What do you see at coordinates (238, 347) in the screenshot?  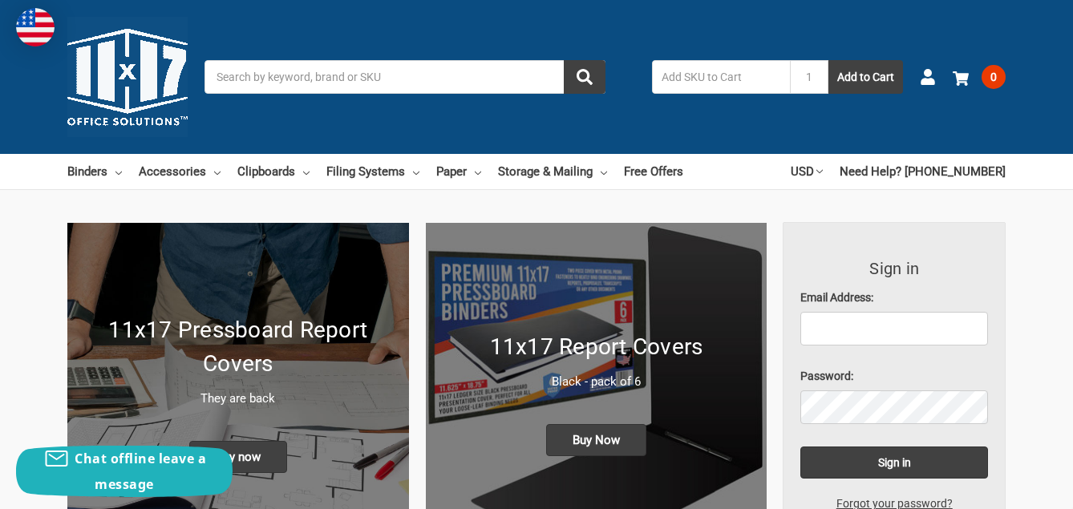 I see `h1: 11x17 Pressboard Report Covers` at bounding box center [238, 347].